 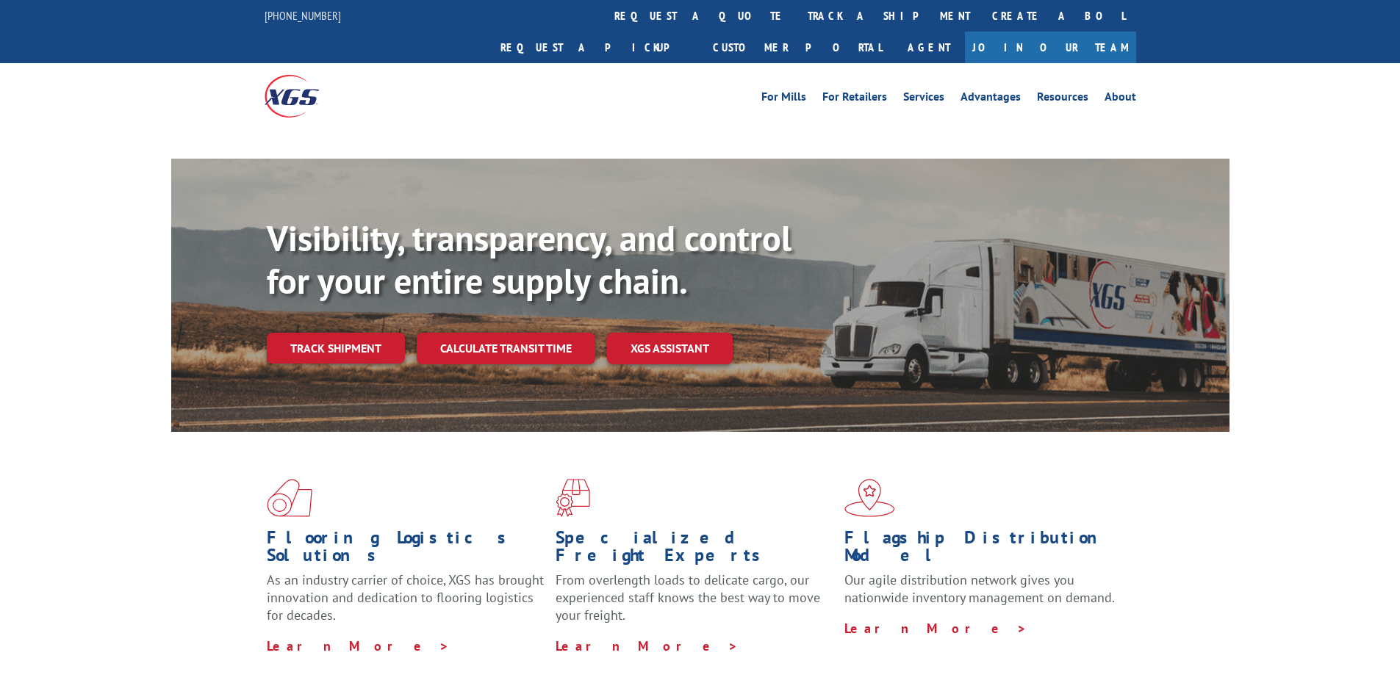 What do you see at coordinates (979, 588) in the screenshot?
I see `span: Our agile distribution network gives you nationwide inventory management on demand.` at bounding box center [979, 588].